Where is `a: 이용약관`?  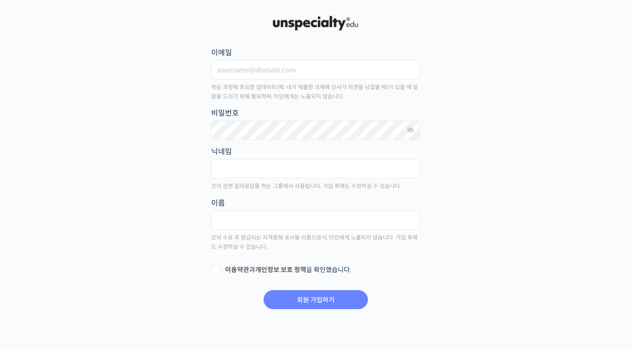 a: 이용약관 is located at coordinates (237, 269).